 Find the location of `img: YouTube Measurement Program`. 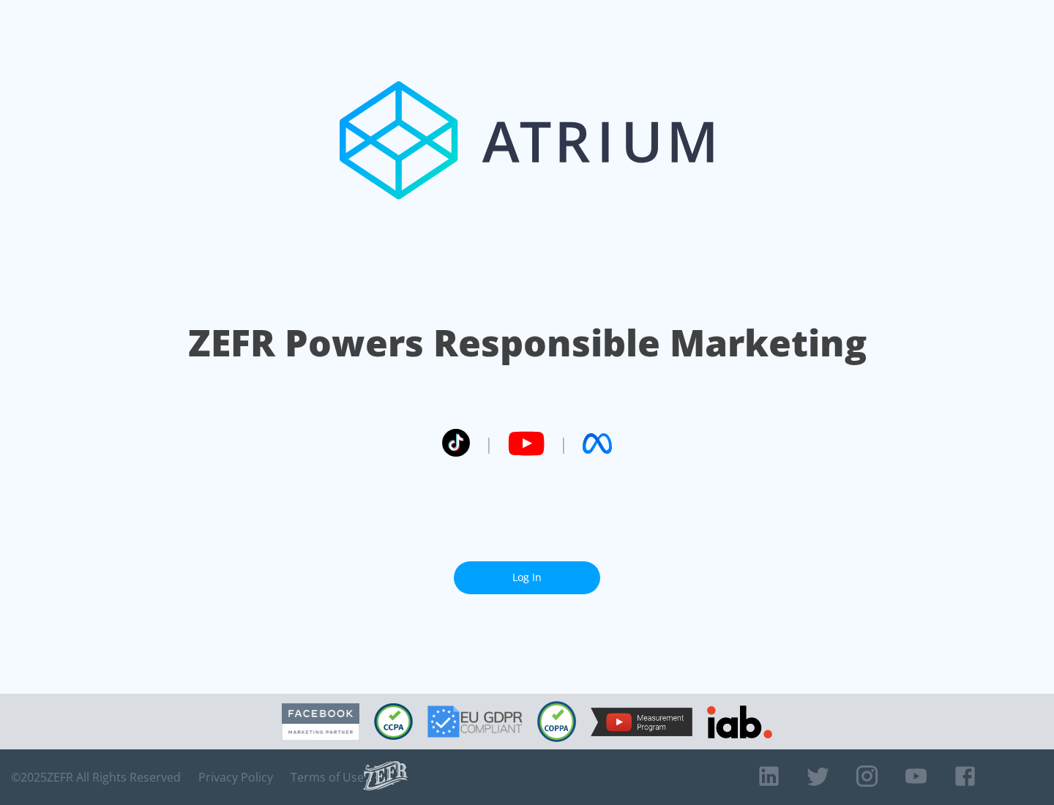

img: YouTube Measurement Program is located at coordinates (641, 722).